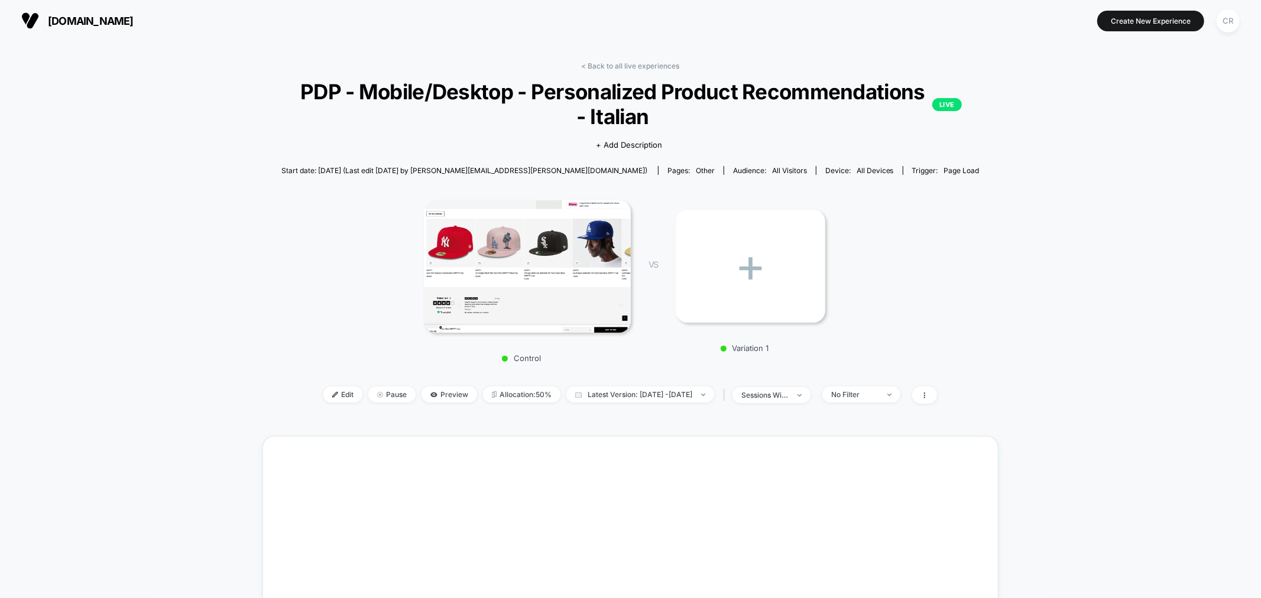 This screenshot has height=598, width=1261. Describe the element at coordinates (705, 170) in the screenshot. I see `span: other` at that location.